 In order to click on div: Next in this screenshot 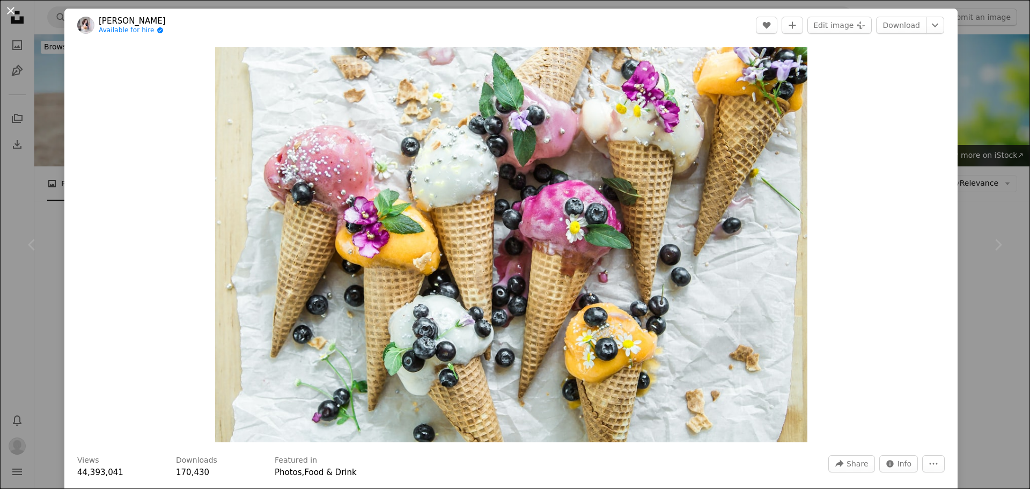, I will do `click(998, 245)`.